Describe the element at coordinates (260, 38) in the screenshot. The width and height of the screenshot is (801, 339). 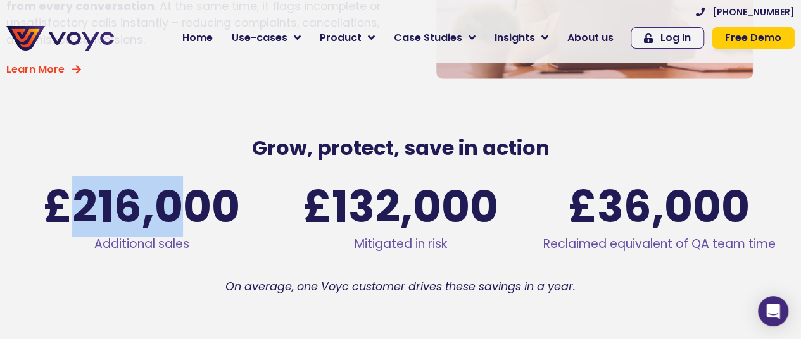
I see `span: Use-cases` at that location.